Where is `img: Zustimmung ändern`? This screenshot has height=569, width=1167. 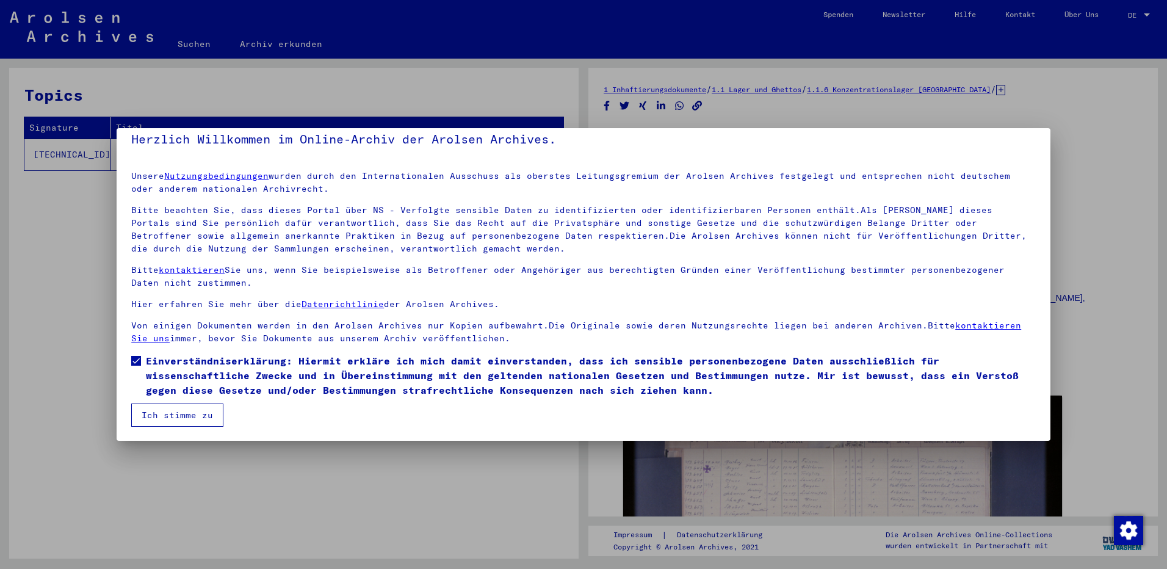
img: Zustimmung ändern is located at coordinates (1128, 530).